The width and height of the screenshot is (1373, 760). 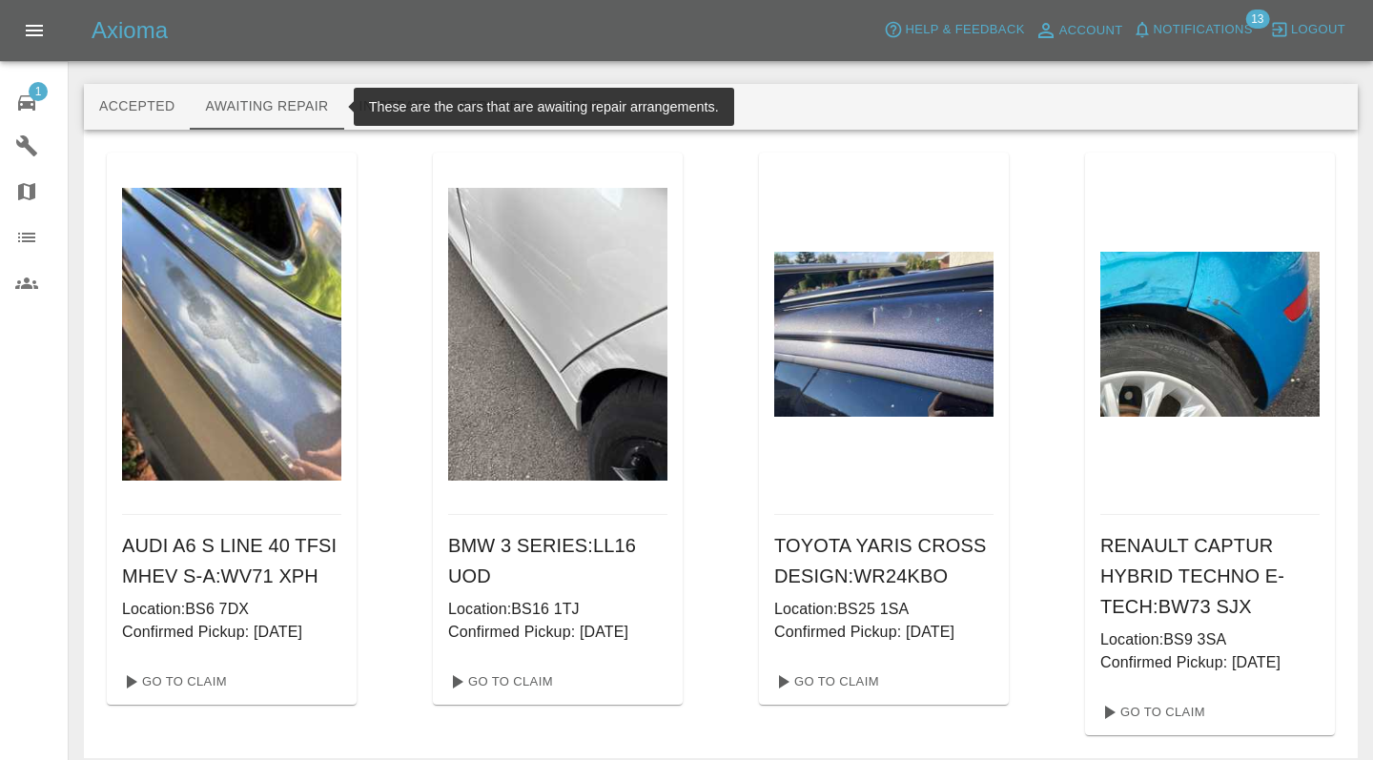 I want to click on button: Logout, so click(x=1307, y=30).